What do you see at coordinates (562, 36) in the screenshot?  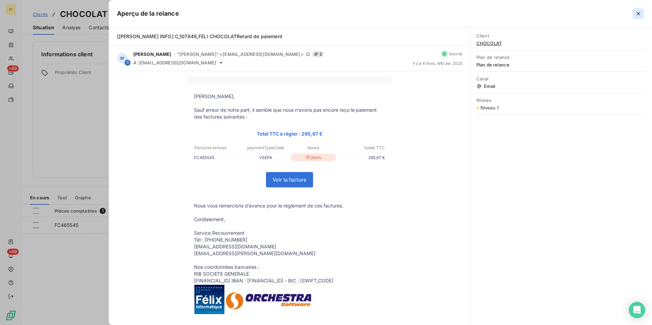 I see `span: Client` at bounding box center [562, 36].